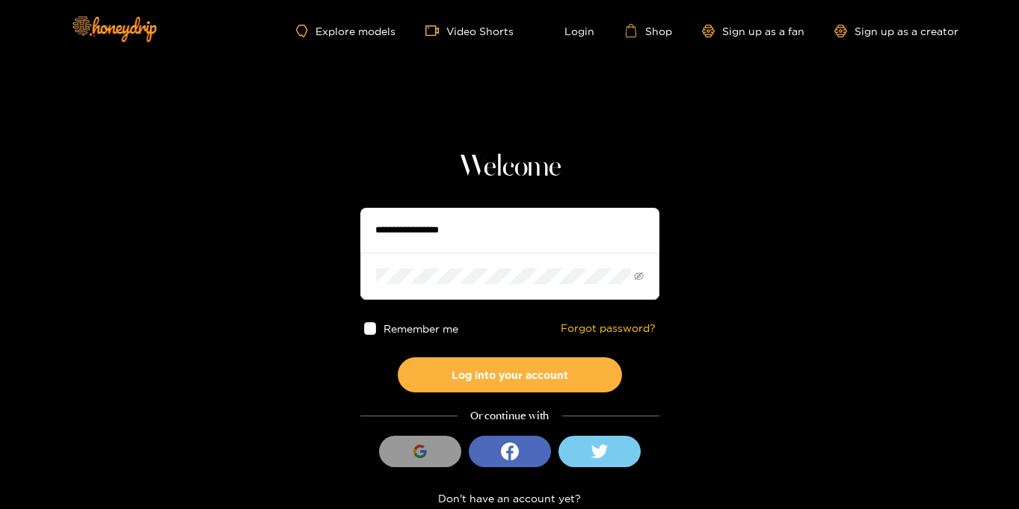  I want to click on a: Sign up as a creator, so click(897, 31).